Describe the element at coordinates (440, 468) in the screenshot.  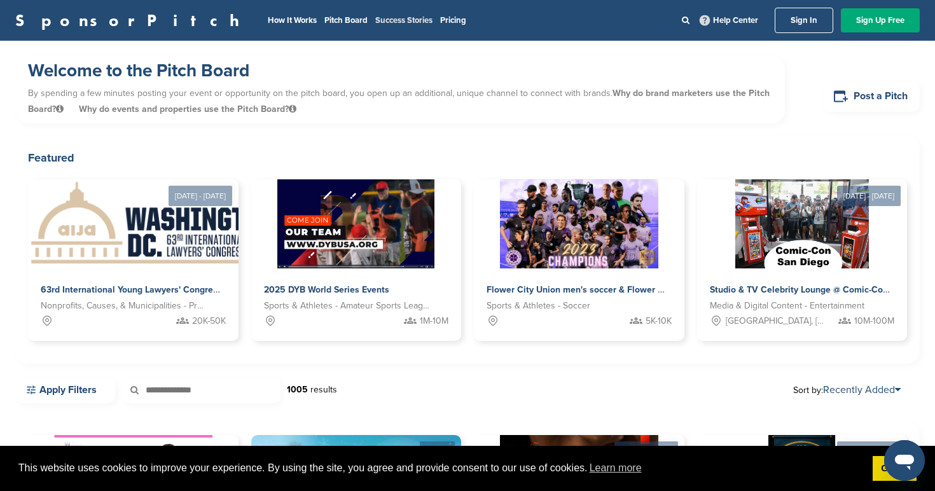
I see `span: This website uses cookies to improve your experience. By using the site, you agree and provide co...` at that location.